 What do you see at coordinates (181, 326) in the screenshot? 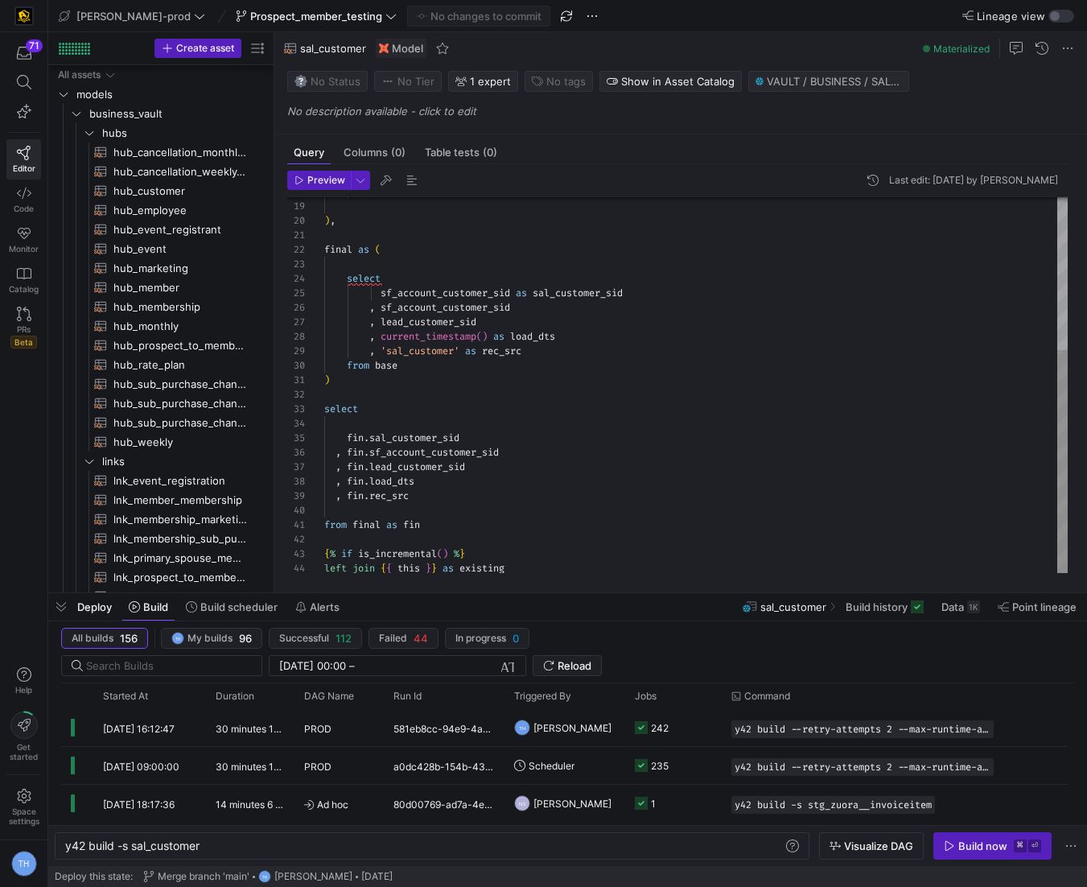
I see `span: hub_monthly​​​​​​​​​​` at bounding box center [181, 326].